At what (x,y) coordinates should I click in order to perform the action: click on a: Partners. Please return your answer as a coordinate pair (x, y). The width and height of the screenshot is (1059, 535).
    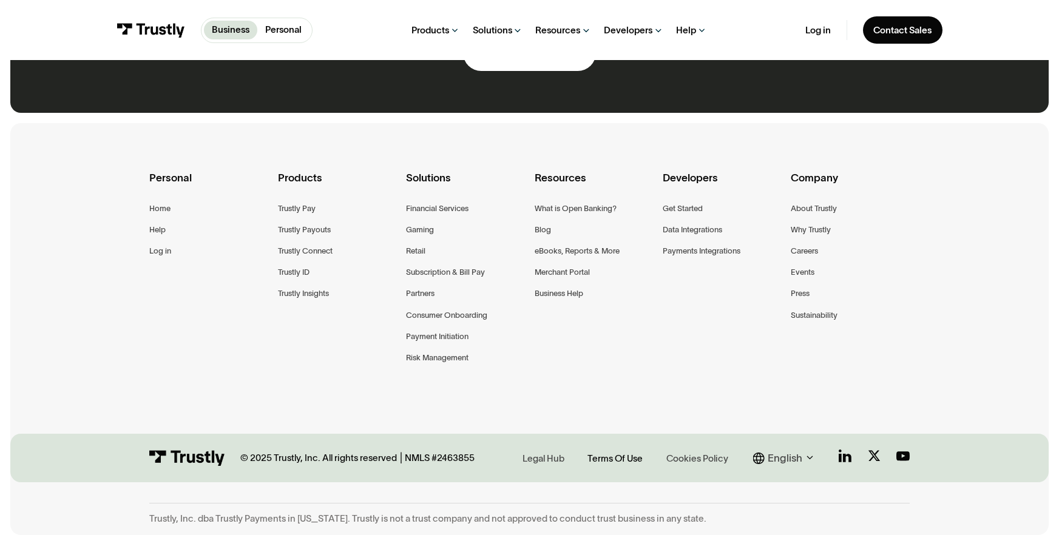
    Looking at the image, I should click on (420, 294).